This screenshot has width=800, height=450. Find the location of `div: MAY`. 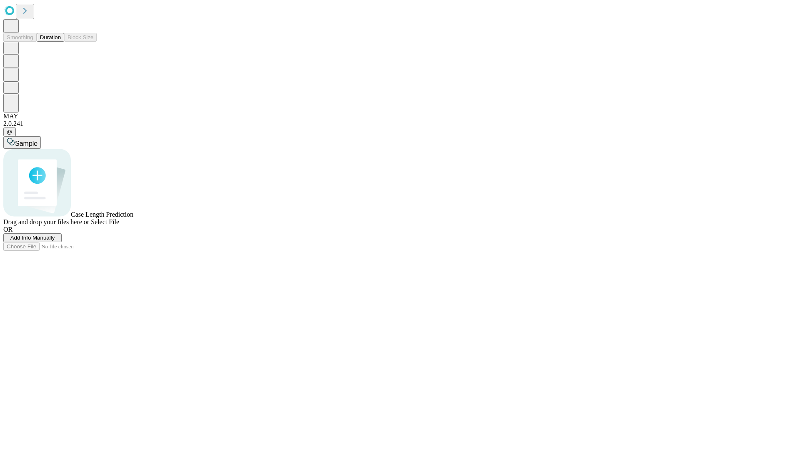

div: MAY is located at coordinates (400, 116).